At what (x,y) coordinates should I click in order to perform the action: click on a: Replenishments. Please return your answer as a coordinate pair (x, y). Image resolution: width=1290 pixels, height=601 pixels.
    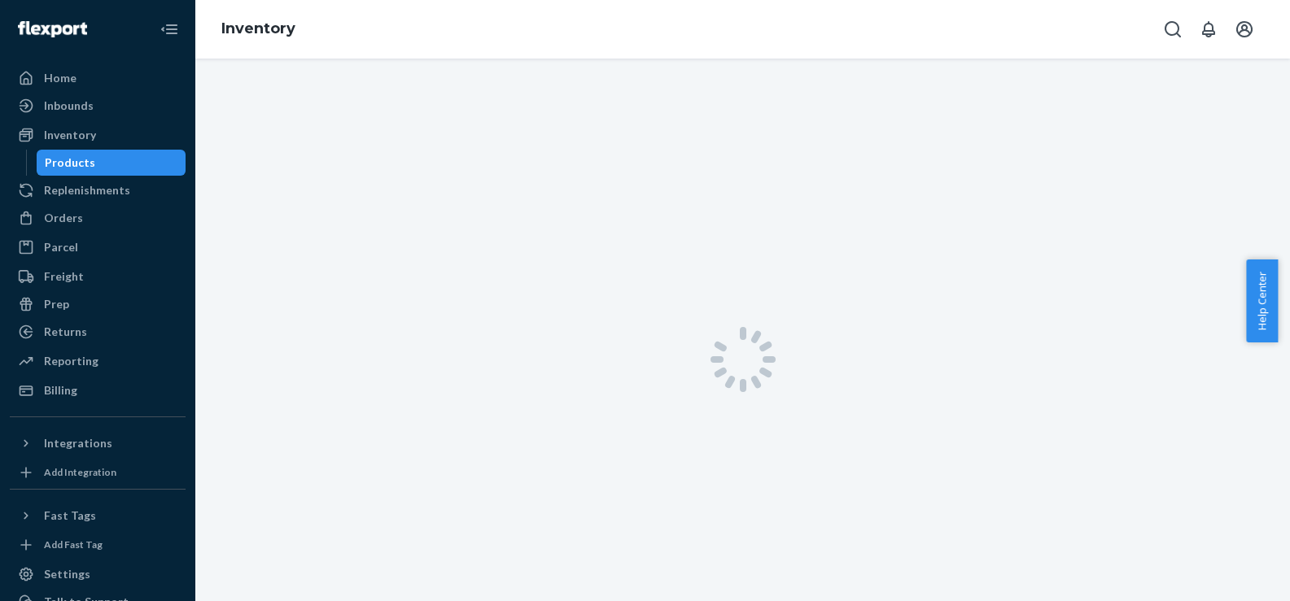
    Looking at the image, I should click on (98, 190).